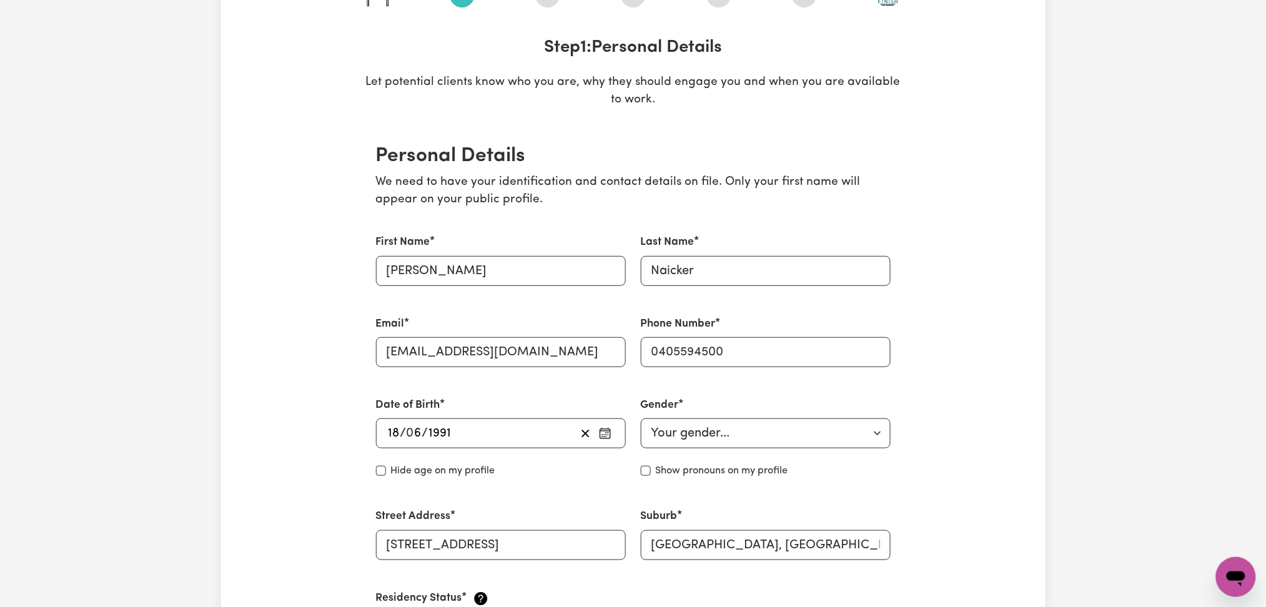  What do you see at coordinates (419, 599) in the screenshot?
I see `label: Residency Status` at bounding box center [419, 599].